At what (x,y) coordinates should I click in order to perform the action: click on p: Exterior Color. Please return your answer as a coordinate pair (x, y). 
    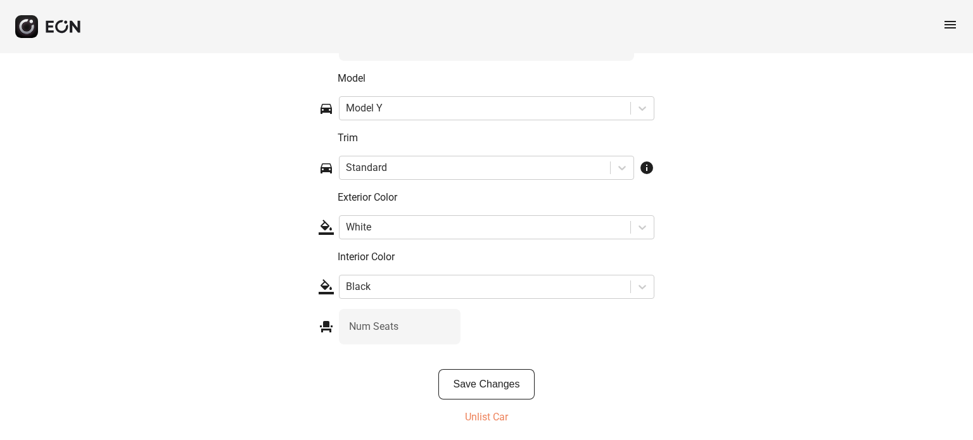
    Looking at the image, I should click on (496, 198).